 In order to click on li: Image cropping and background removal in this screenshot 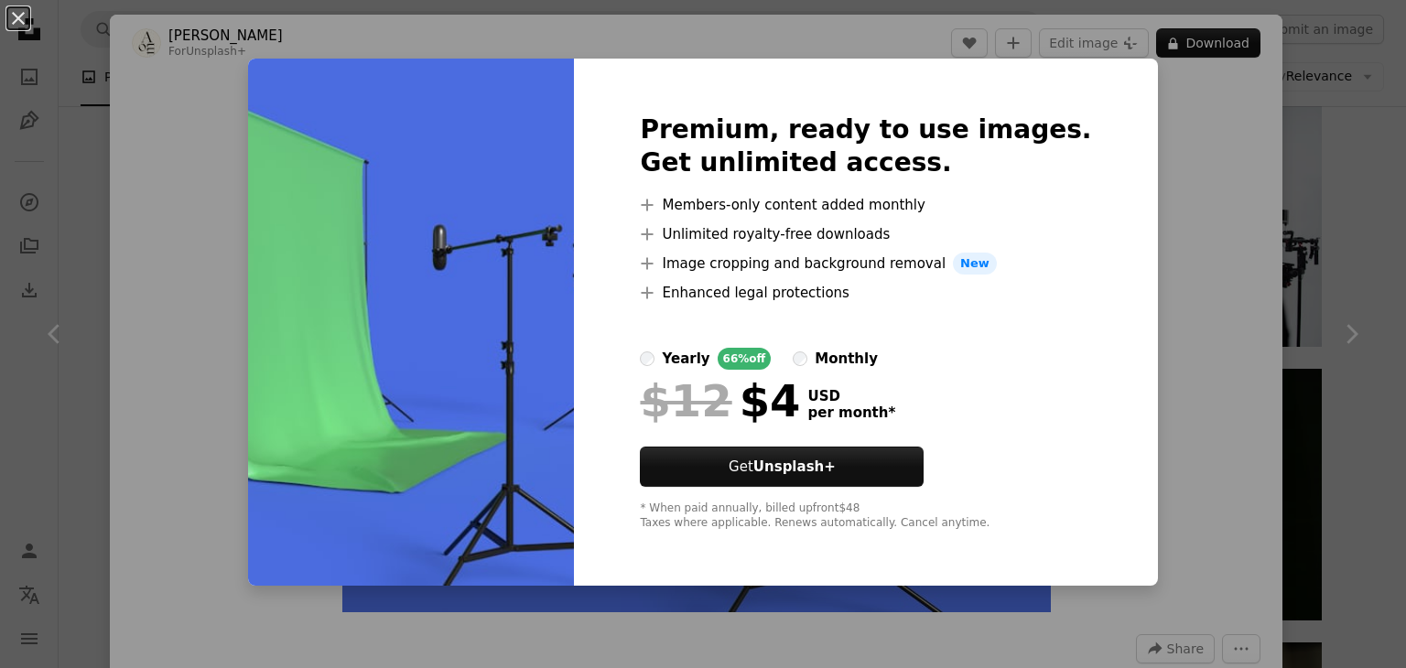, I will do `click(865, 264)`.